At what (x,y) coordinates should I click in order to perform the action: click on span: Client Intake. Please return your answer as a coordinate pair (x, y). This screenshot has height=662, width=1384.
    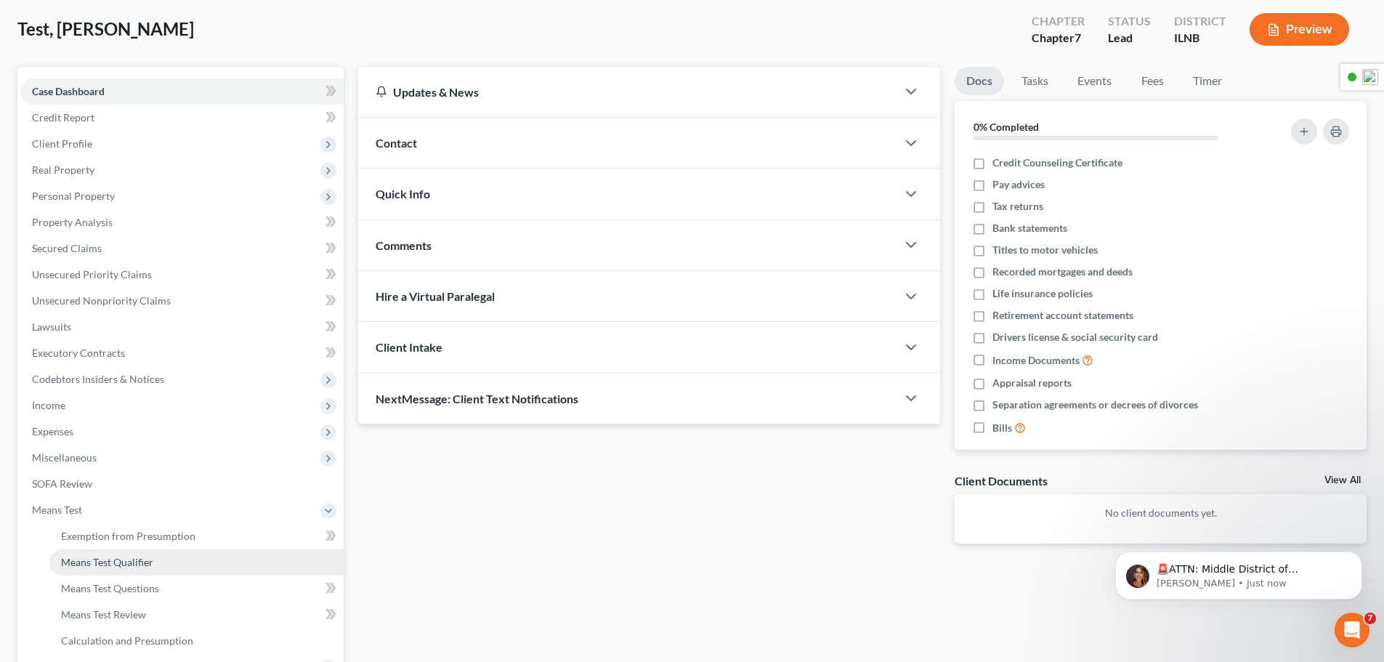
    Looking at the image, I should click on (409, 346).